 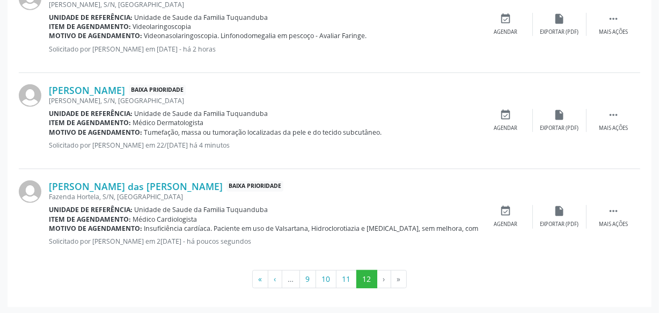 What do you see at coordinates (346, 279) in the screenshot?
I see `button: Go to page 11` at bounding box center [346, 279].